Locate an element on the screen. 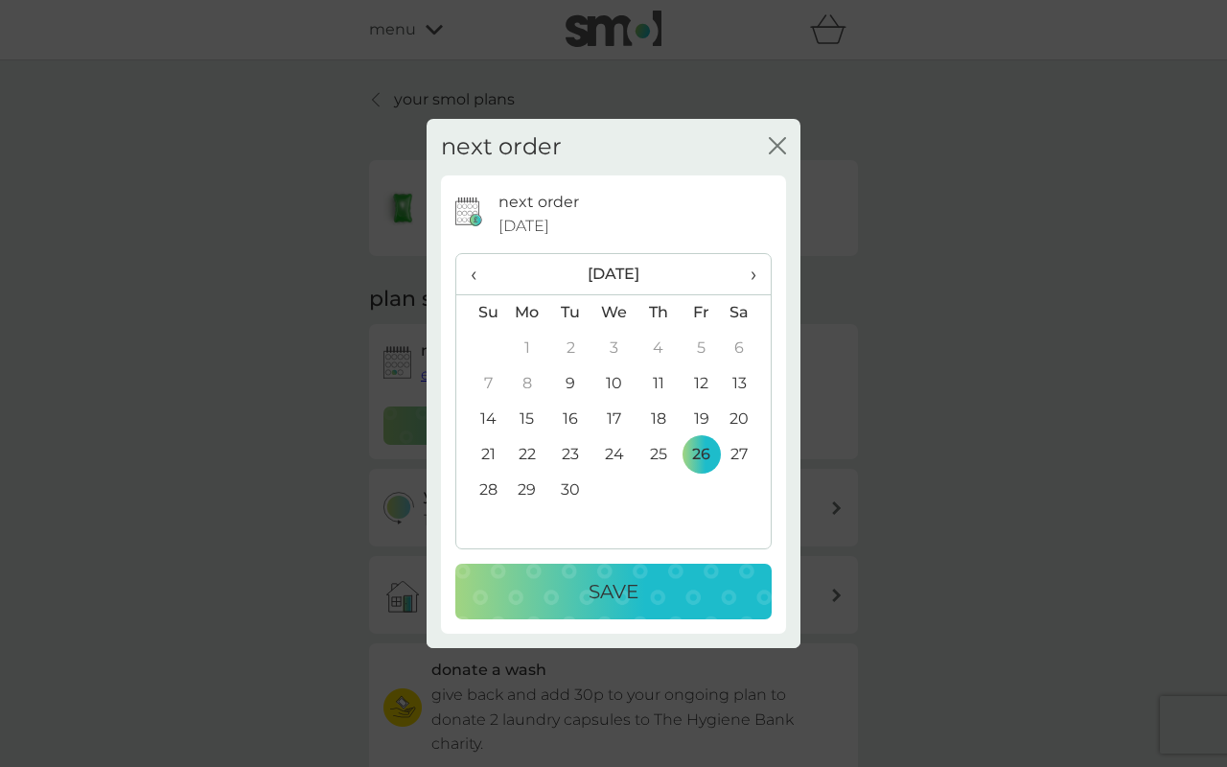  th: Sa is located at coordinates (747, 312).